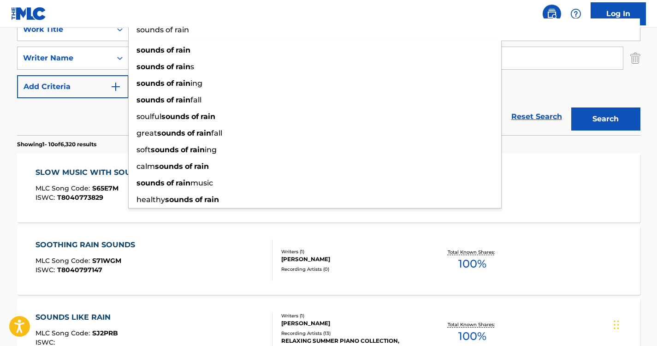 Image resolution: width=657 pixels, height=346 pixels. I want to click on form: Search Form, so click(329, 77).